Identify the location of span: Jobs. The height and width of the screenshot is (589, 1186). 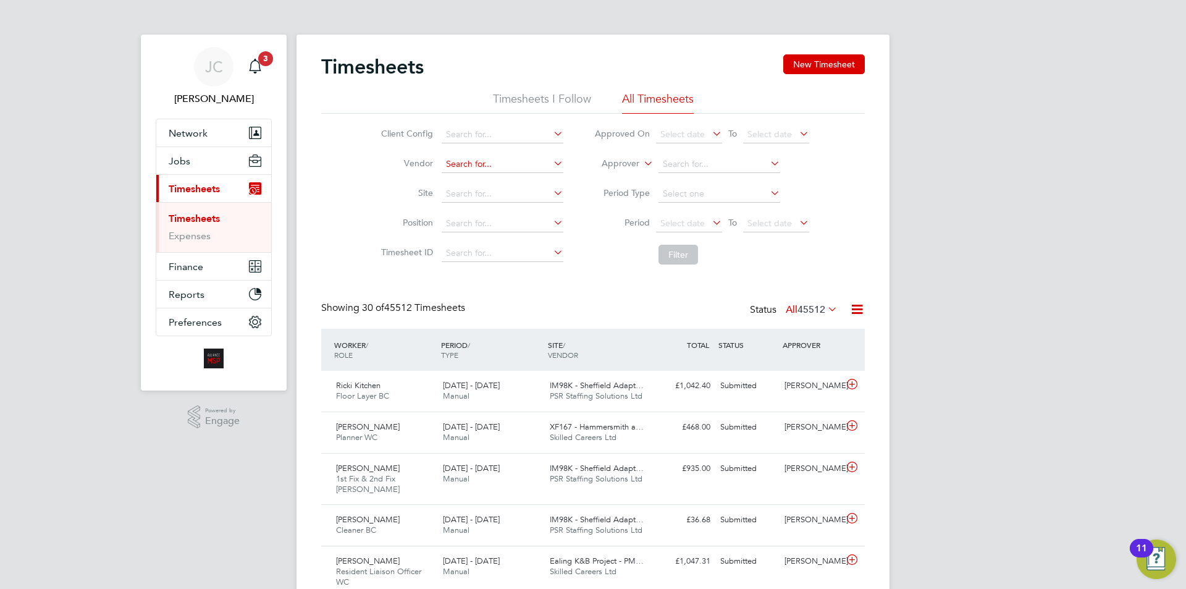
(179, 161).